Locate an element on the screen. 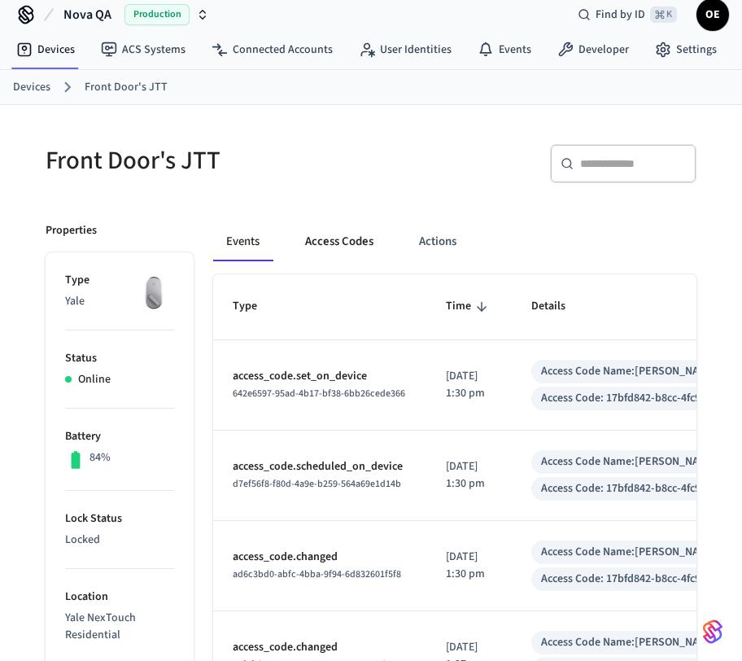 This screenshot has width=742, height=661. h5: Front Door's JTT is located at coordinates (203, 160).